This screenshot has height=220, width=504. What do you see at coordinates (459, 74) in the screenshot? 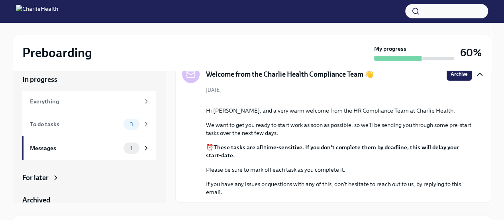
I see `button: Archive` at bounding box center [459, 74].